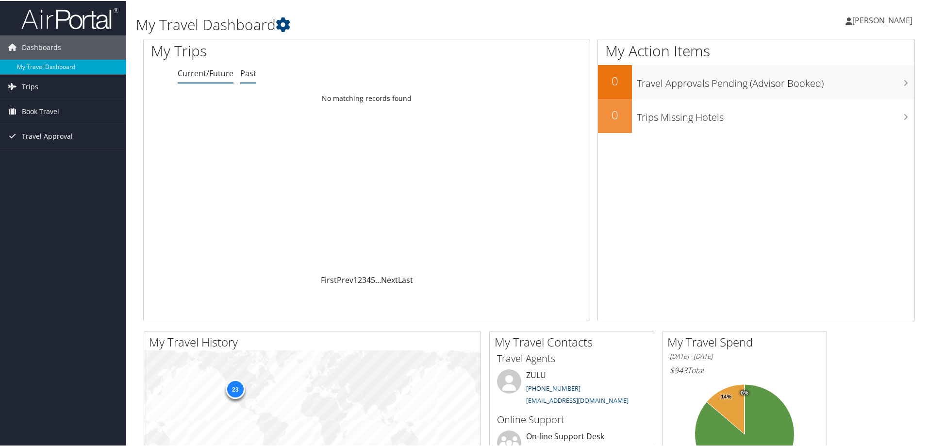  What do you see at coordinates (360, 279) in the screenshot?
I see `a: 2` at bounding box center [360, 279].